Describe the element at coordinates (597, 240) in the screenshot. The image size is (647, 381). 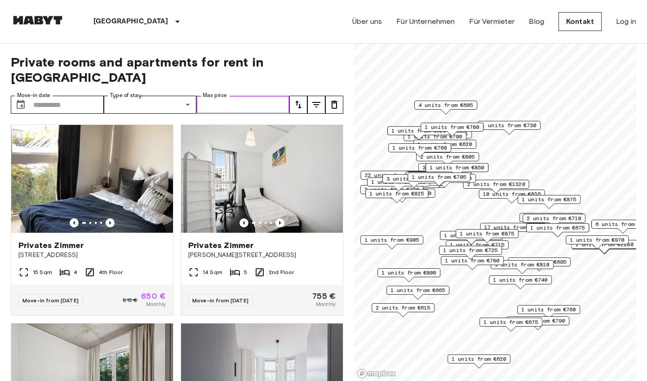
I see `span: 1 units from €970` at that location.